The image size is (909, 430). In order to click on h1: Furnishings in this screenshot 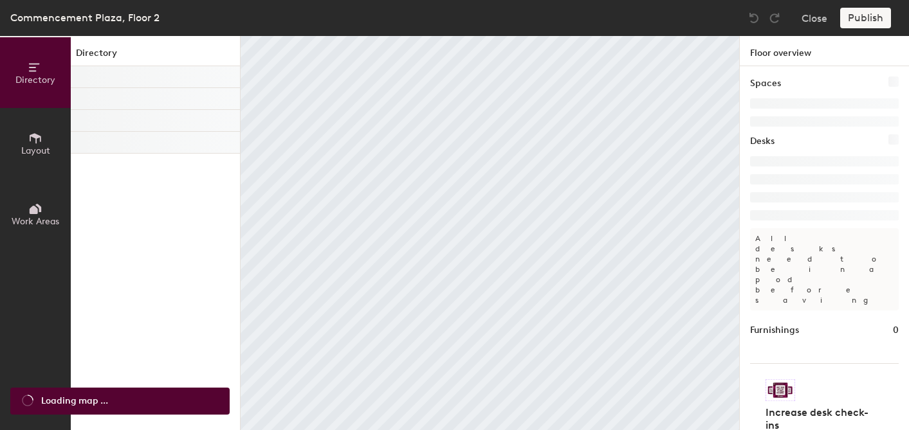, I will do `click(775, 331)`.